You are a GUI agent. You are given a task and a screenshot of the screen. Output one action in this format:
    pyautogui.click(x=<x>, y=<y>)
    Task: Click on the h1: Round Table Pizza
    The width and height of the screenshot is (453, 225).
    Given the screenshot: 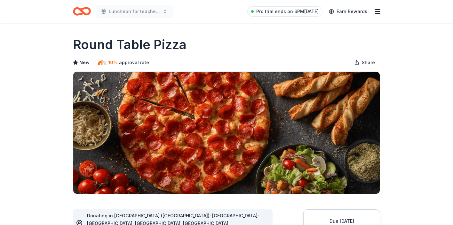 What is the action you would take?
    pyautogui.click(x=129, y=45)
    